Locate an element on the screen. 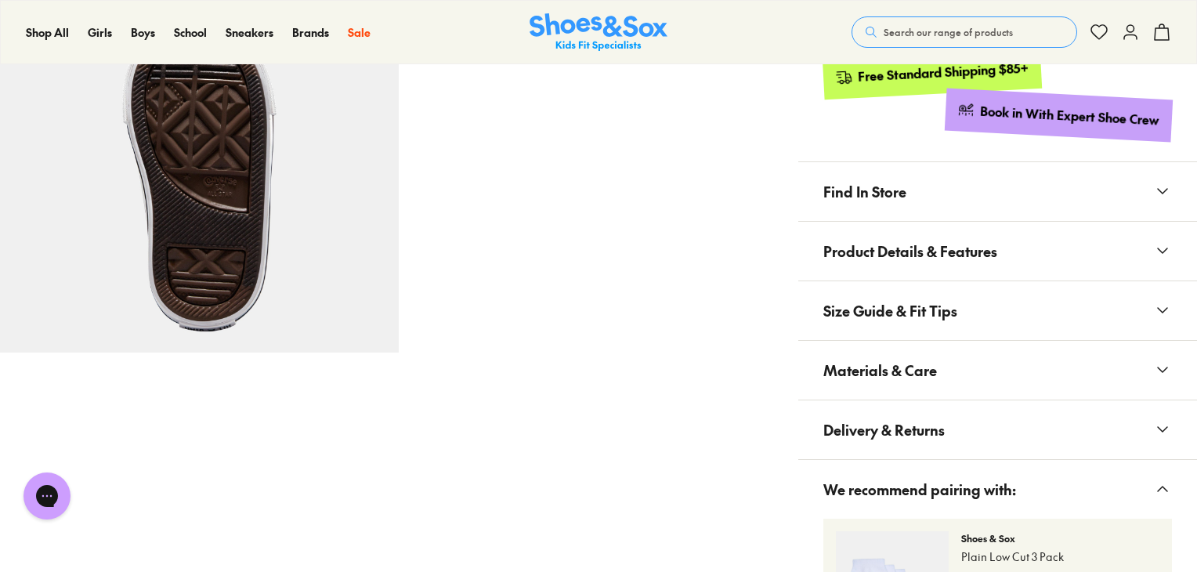 This screenshot has width=1197, height=572. a: Boys is located at coordinates (143, 32).